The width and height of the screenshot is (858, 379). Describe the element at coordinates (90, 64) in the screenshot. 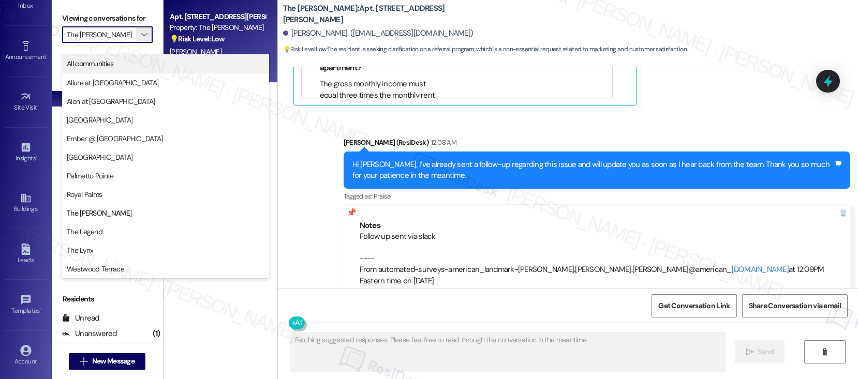

I see `span: All communities` at that location.